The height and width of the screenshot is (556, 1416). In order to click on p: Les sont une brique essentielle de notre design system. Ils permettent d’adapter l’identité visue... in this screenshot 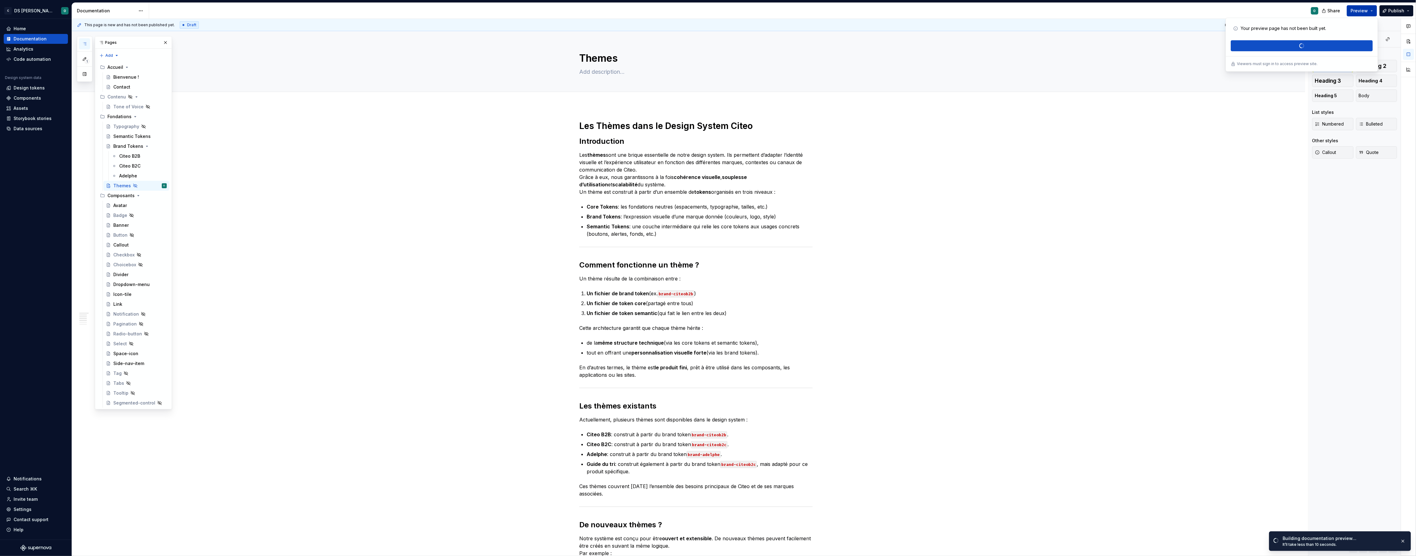, I will do `click(696, 173)`.